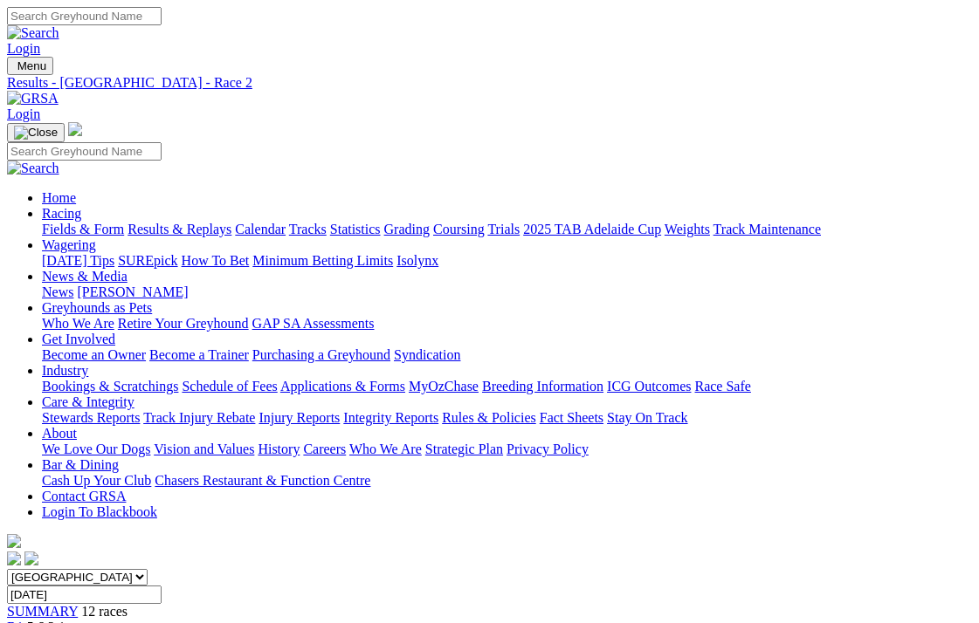  What do you see at coordinates (216, 260) in the screenshot?
I see `a: How To Bet` at bounding box center [216, 260].